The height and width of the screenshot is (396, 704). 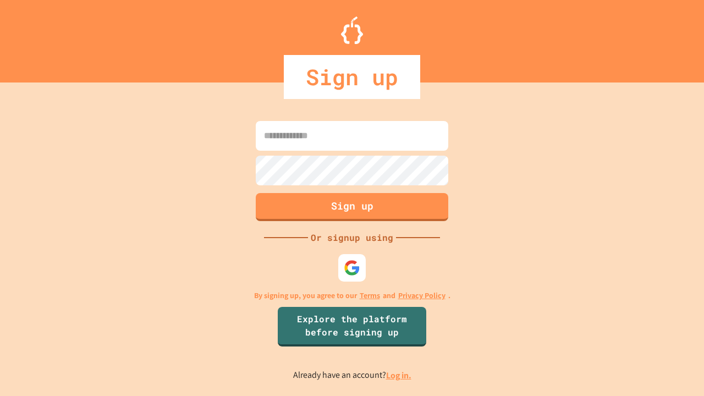 I want to click on img: google-icon.svg, so click(x=352, y=268).